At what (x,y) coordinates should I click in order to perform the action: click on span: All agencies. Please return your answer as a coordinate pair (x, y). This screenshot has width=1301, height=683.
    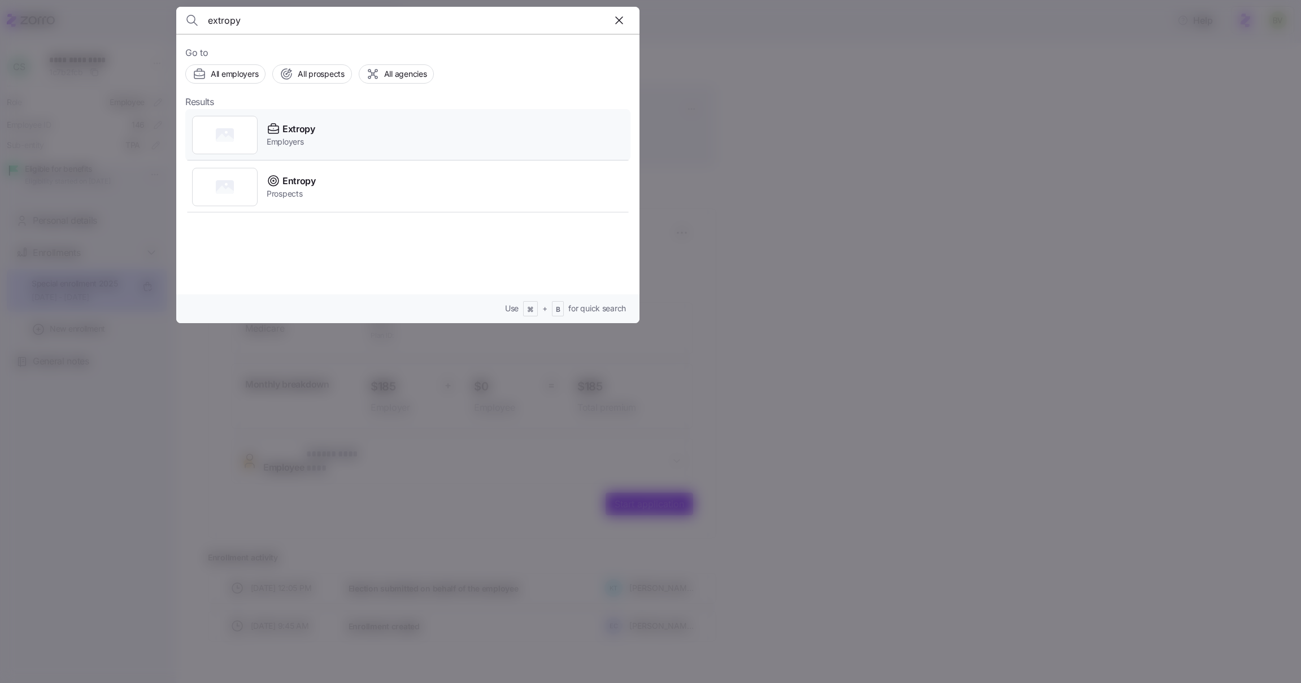
    Looking at the image, I should click on (406, 74).